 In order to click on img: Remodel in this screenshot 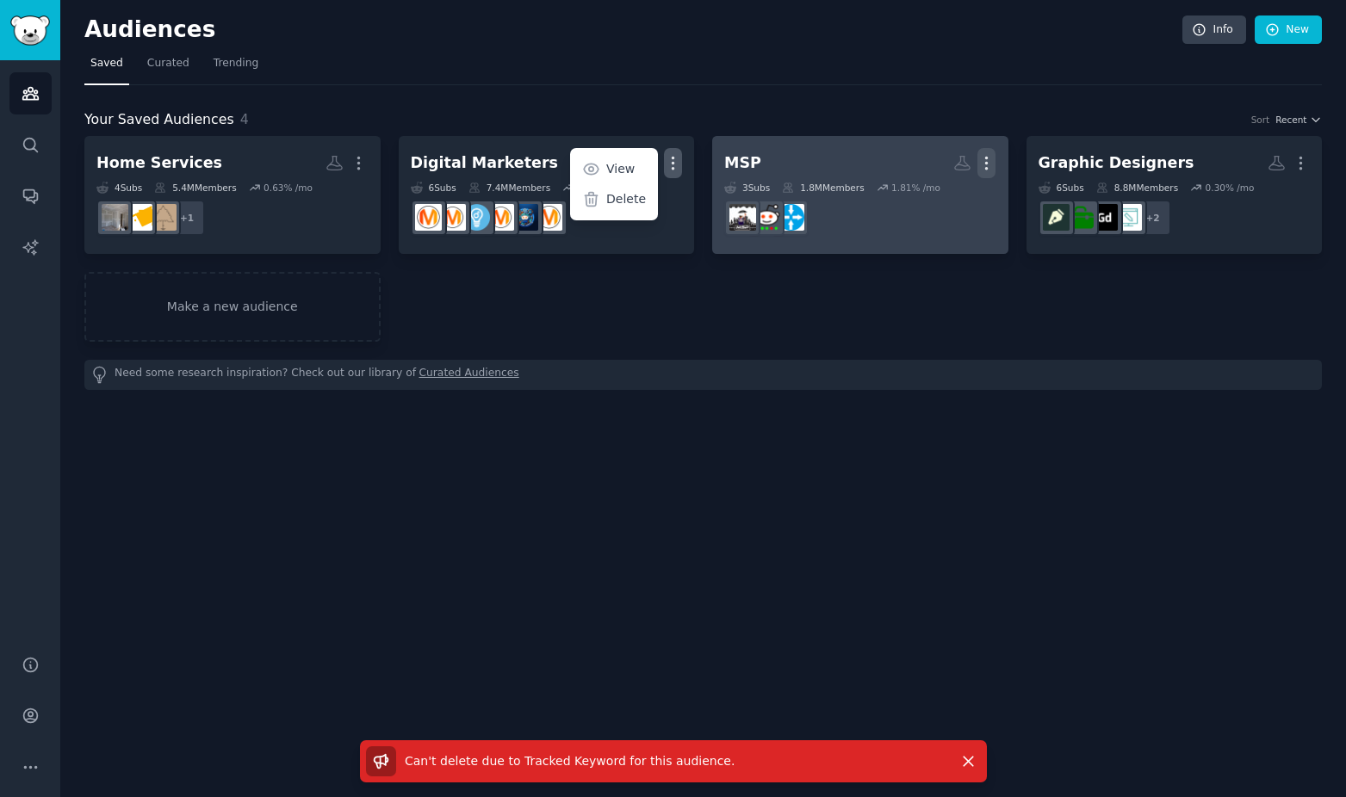, I will do `click(115, 217)`.